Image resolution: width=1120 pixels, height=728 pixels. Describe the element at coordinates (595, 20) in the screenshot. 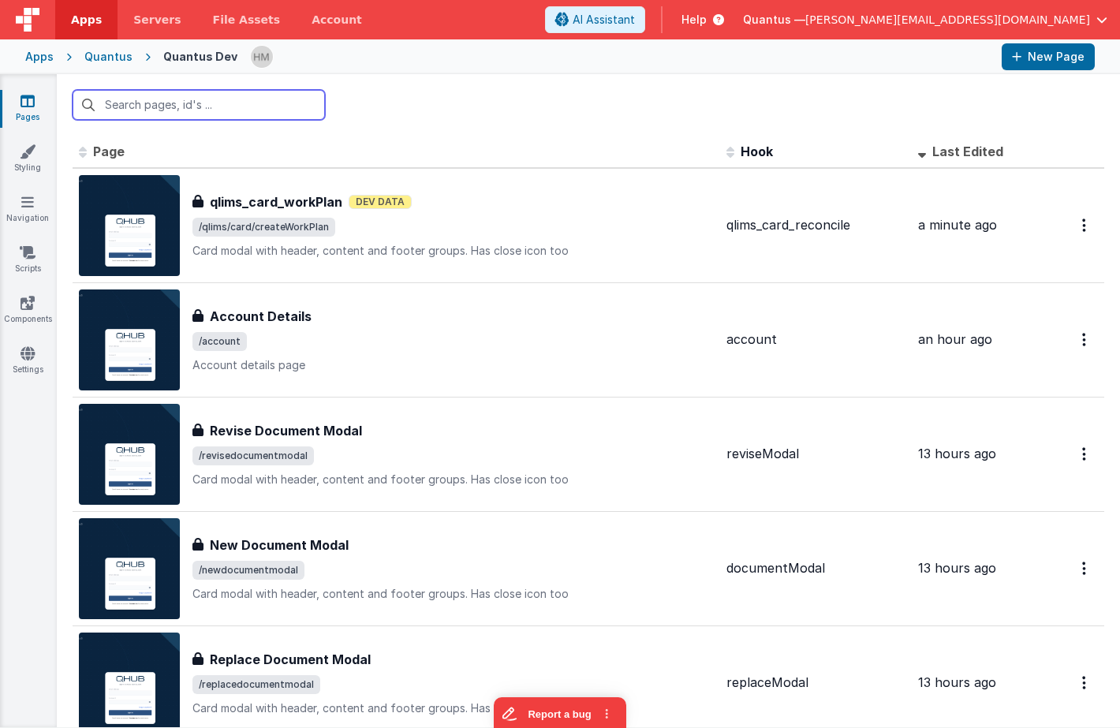

I see `button: AI Assistant` at that location.